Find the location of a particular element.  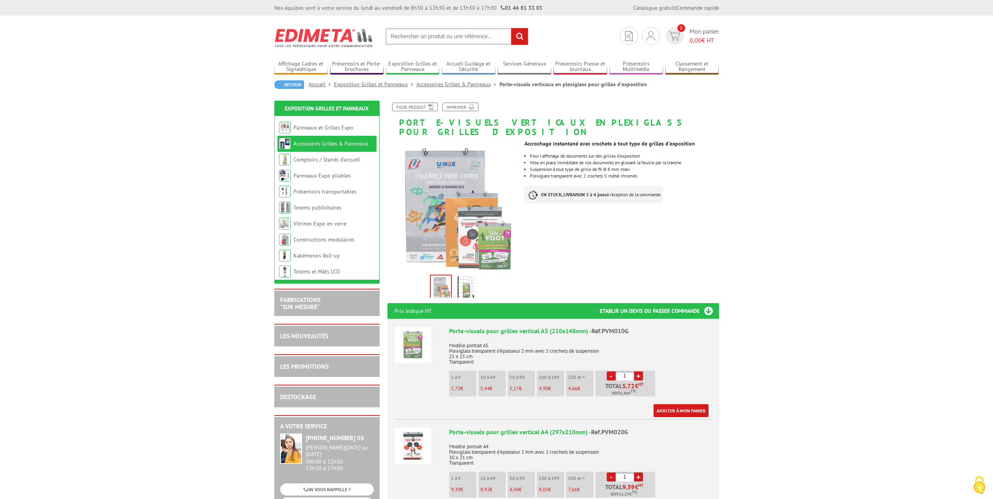

div: Nos équipes sont à votre service du lundi au vendredi de 8h30 à 12h30 et de 13h30 à 17h30 is located at coordinates (408, 8).